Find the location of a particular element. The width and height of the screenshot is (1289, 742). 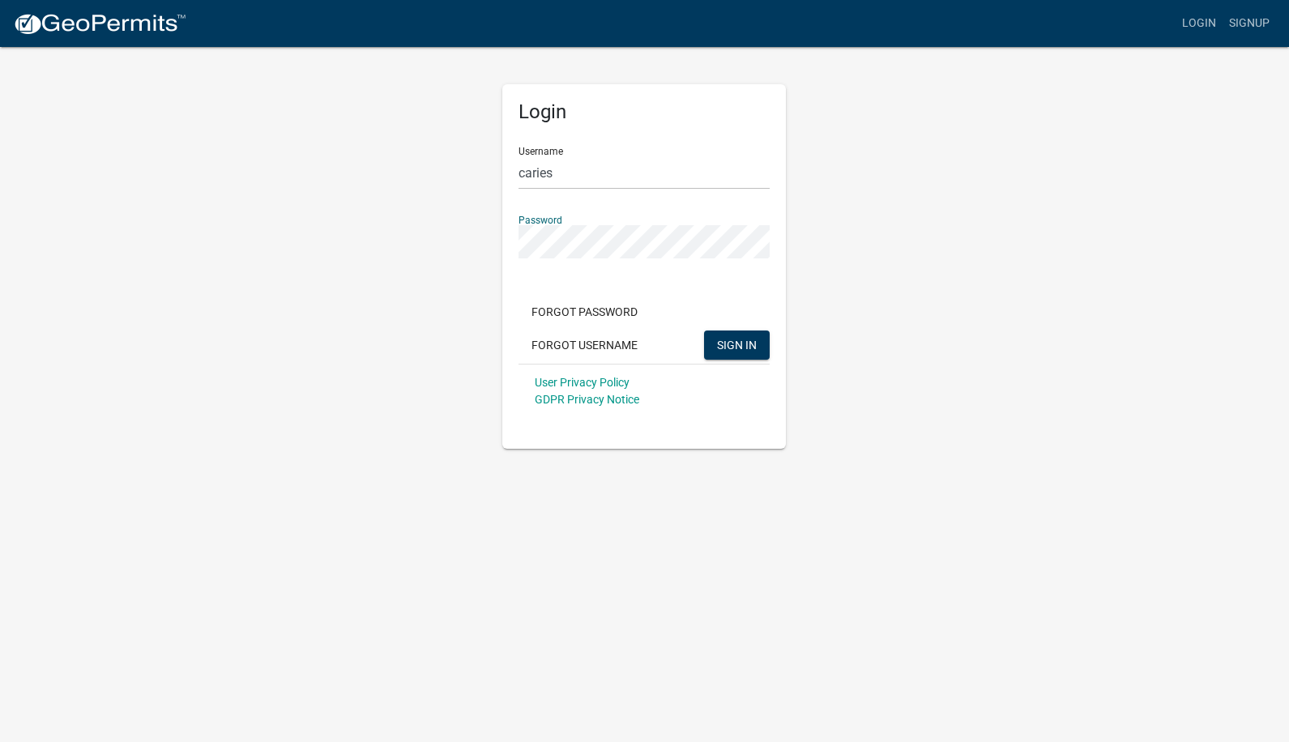

span: SIGN IN is located at coordinates (737, 344).